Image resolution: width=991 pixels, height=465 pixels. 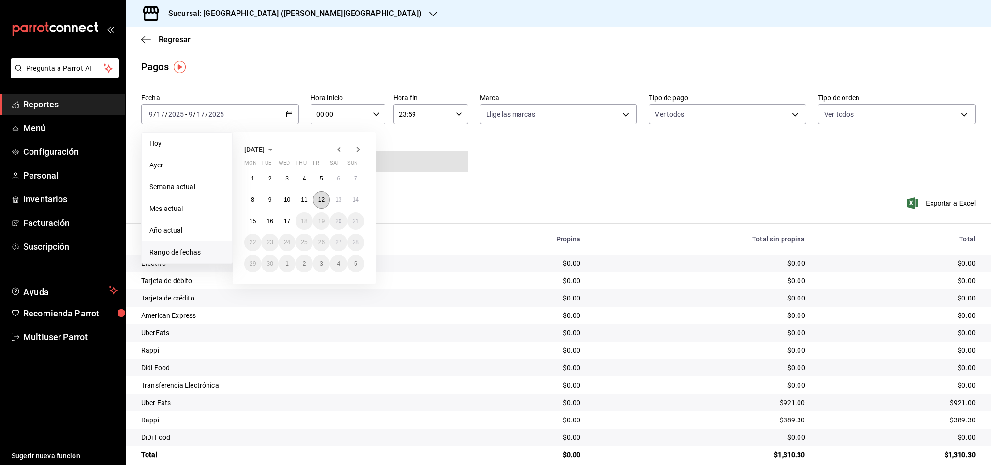 What do you see at coordinates (356, 221) in the screenshot?
I see `button: September 21, 2025` at bounding box center [356, 221].